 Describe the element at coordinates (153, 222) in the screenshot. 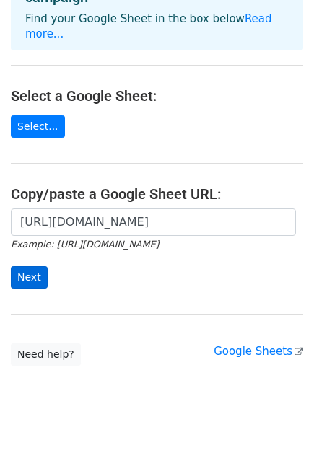

I see `input: Paste your Google Sheet URL here` at that location.